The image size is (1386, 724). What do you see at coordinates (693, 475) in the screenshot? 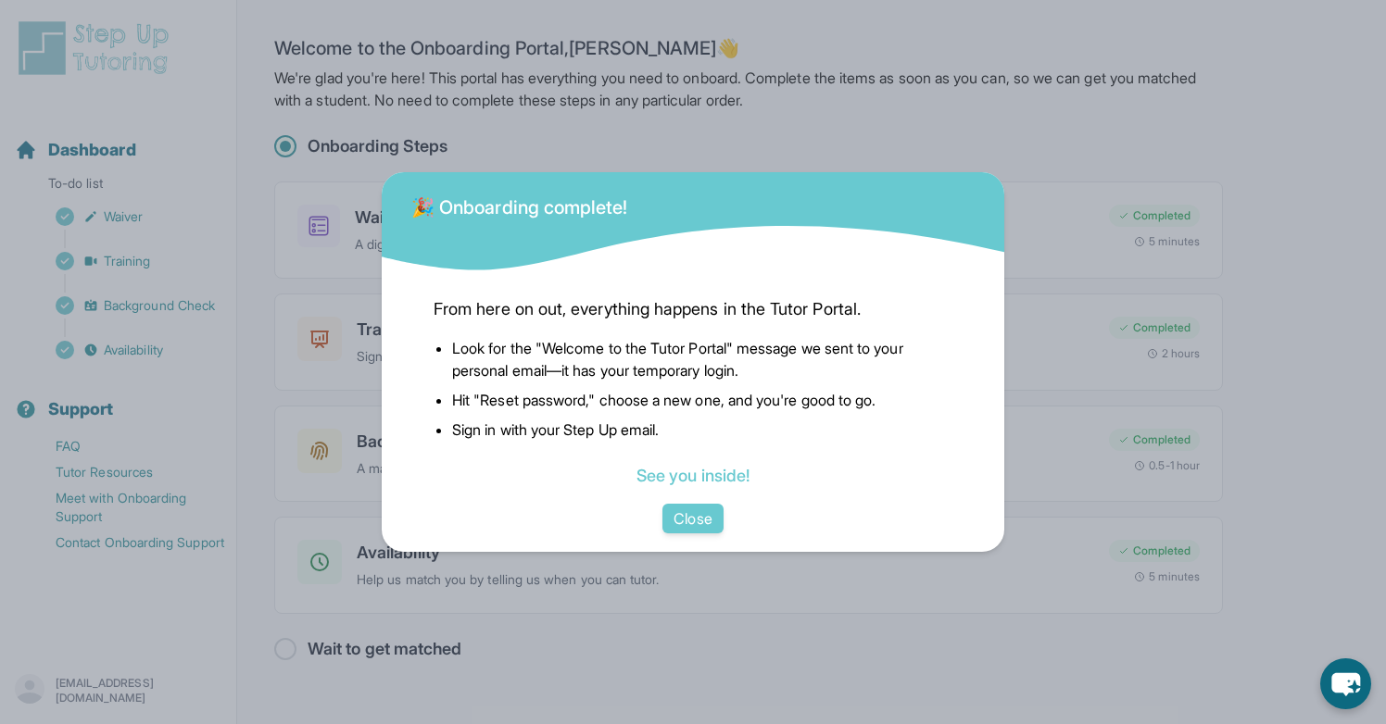
I see `a: See you inside!` at bounding box center [693, 475].